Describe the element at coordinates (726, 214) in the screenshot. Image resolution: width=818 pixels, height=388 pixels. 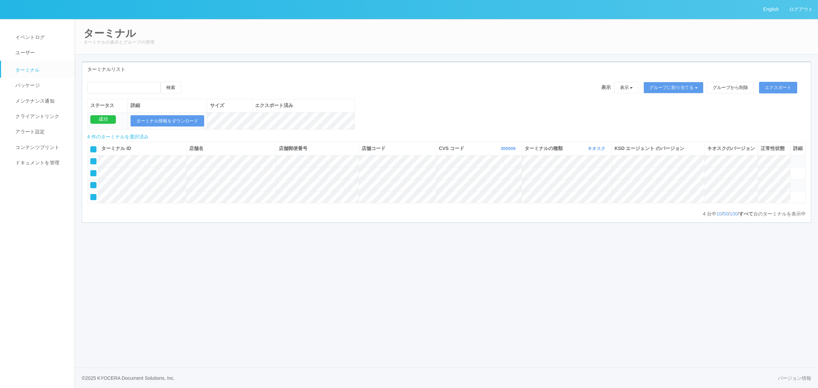
I see `a: 50` at that location.